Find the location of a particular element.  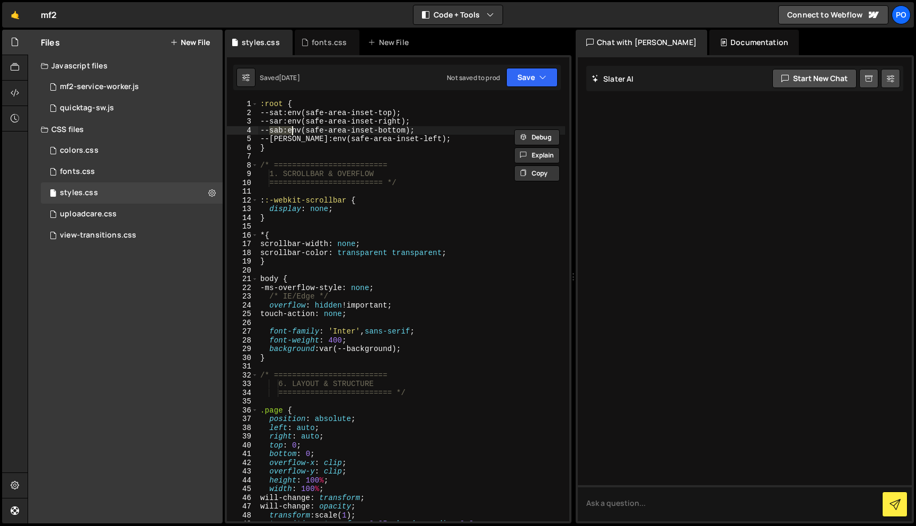

div: 20 is located at coordinates (242, 270).